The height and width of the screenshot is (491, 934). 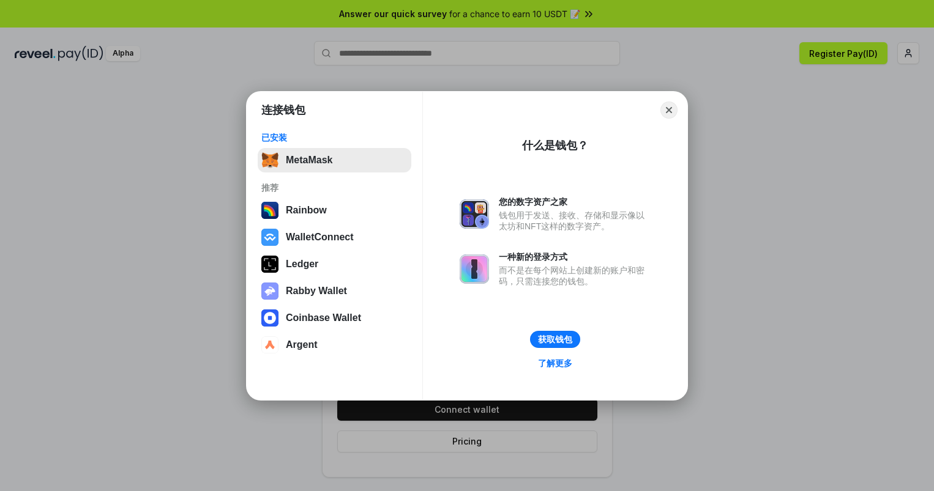 I want to click on div: 一种新的登录方式, so click(x=575, y=257).